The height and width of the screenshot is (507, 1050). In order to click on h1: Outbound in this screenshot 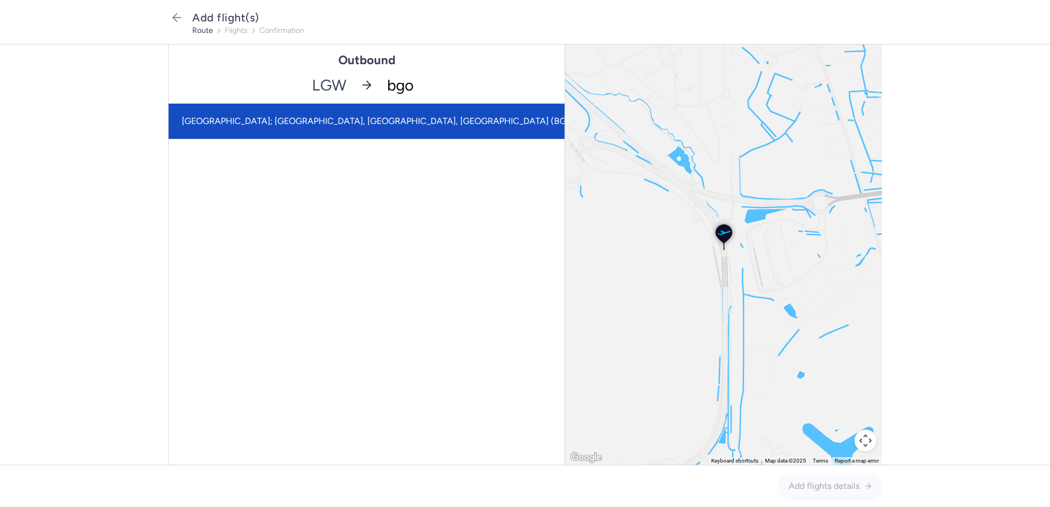, I will do `click(367, 60)`.